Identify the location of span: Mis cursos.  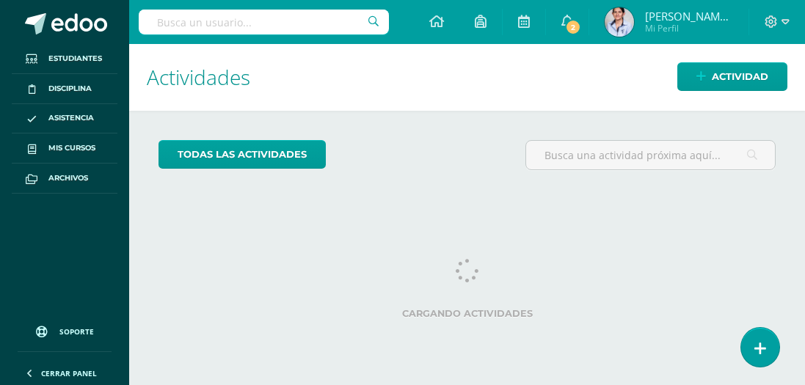
(72, 148).